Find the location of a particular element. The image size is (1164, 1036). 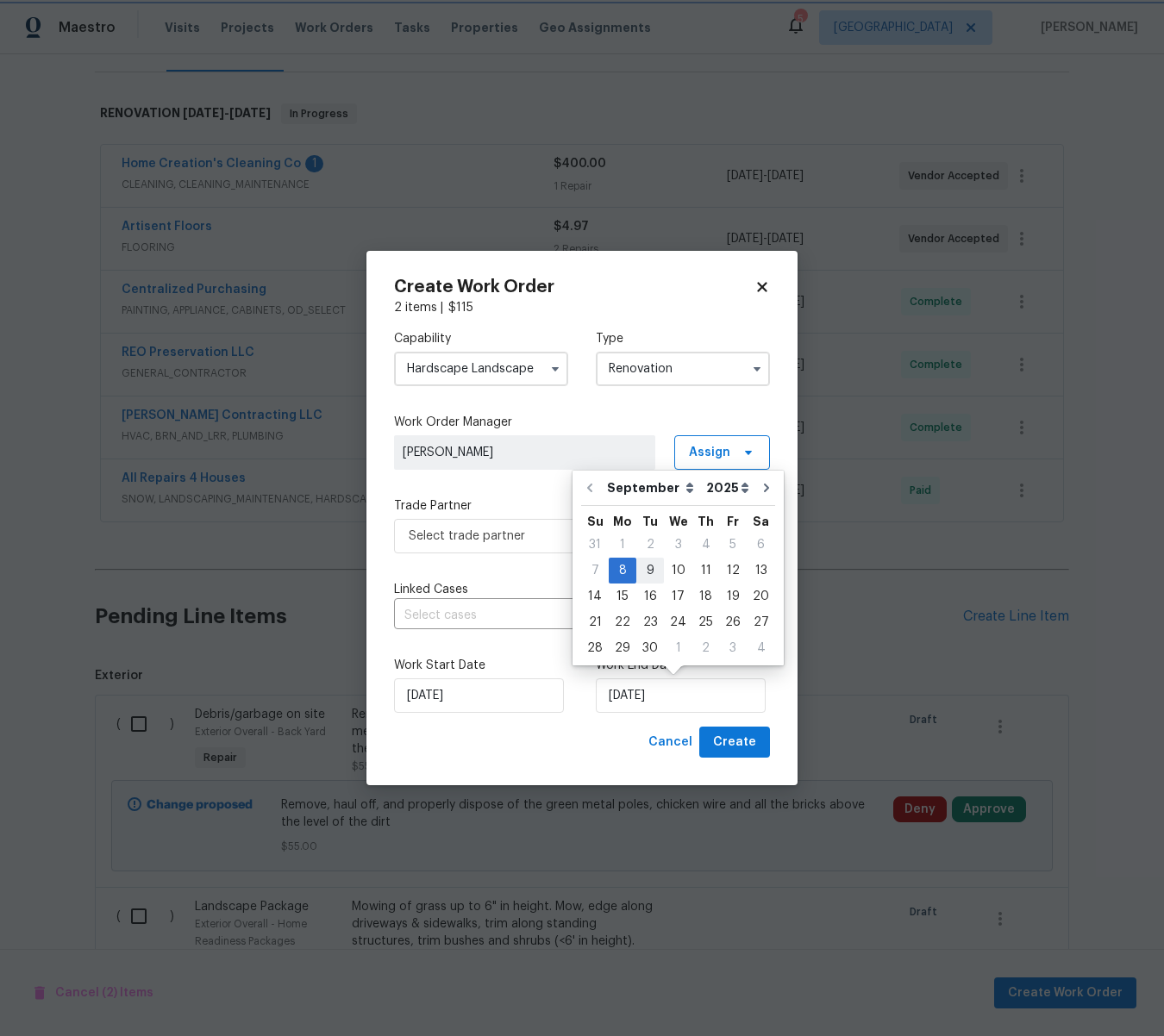

label: Trade Partner is located at coordinates (582, 506).